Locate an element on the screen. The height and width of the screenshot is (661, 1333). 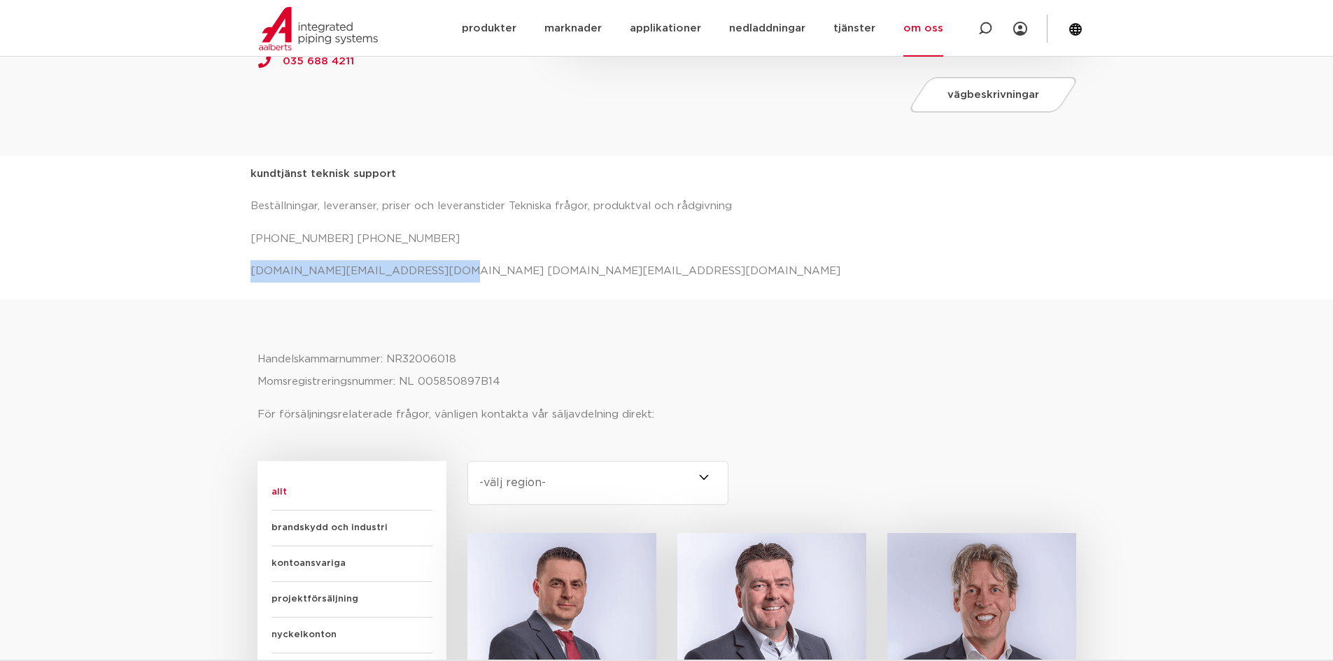
font: brandskydd och industri is located at coordinates (329, 527).